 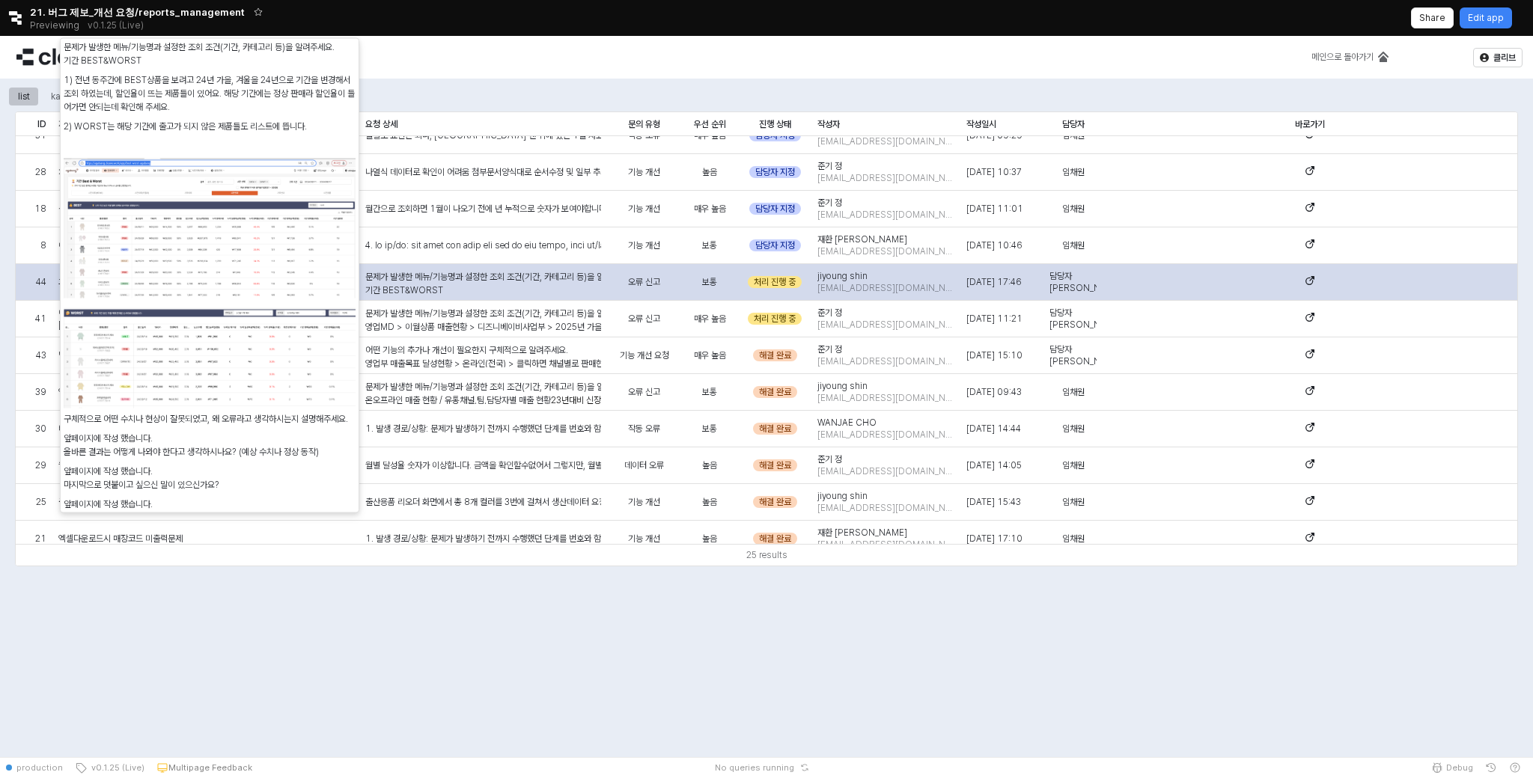 What do you see at coordinates (1504, 58) in the screenshot?
I see `p: 클리브` at bounding box center [1504, 58].